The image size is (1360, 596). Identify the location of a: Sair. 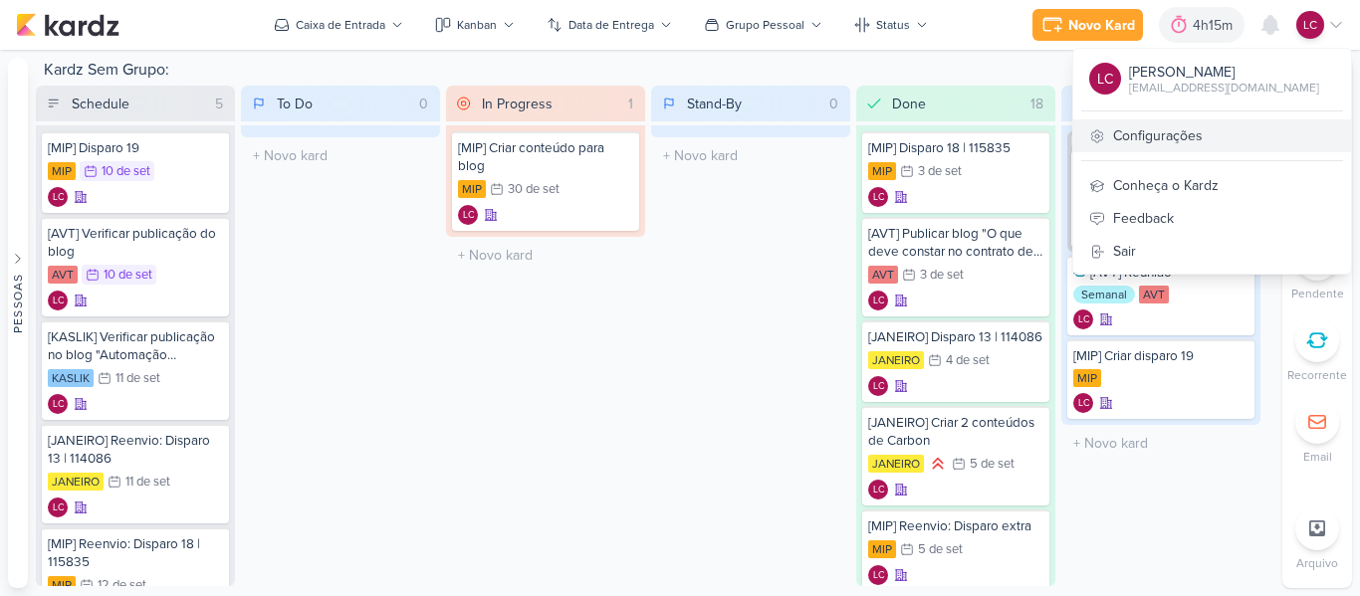
(1212, 251).